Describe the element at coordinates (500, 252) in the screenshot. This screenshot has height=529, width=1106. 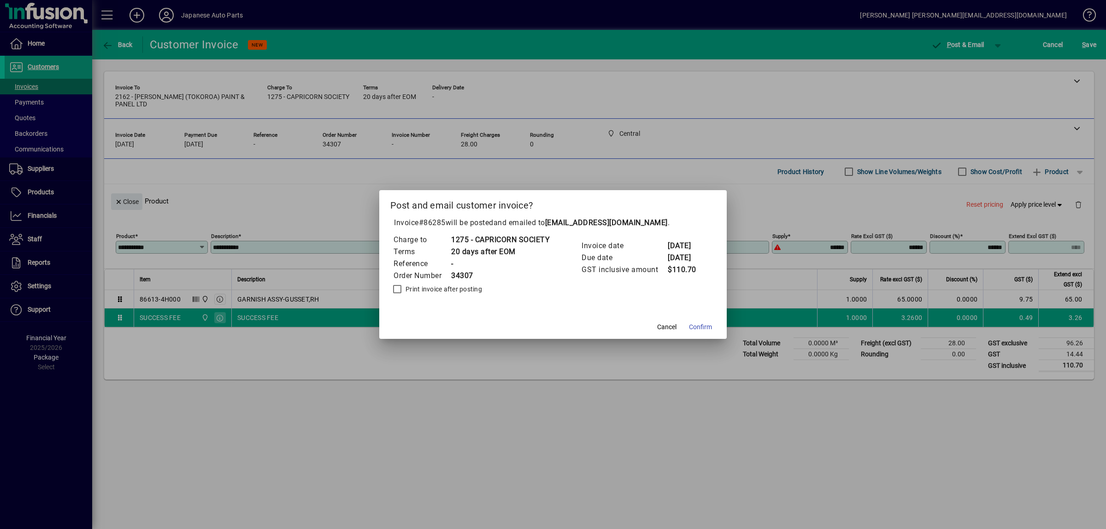
I see `td: 20 days after EOM` at that location.